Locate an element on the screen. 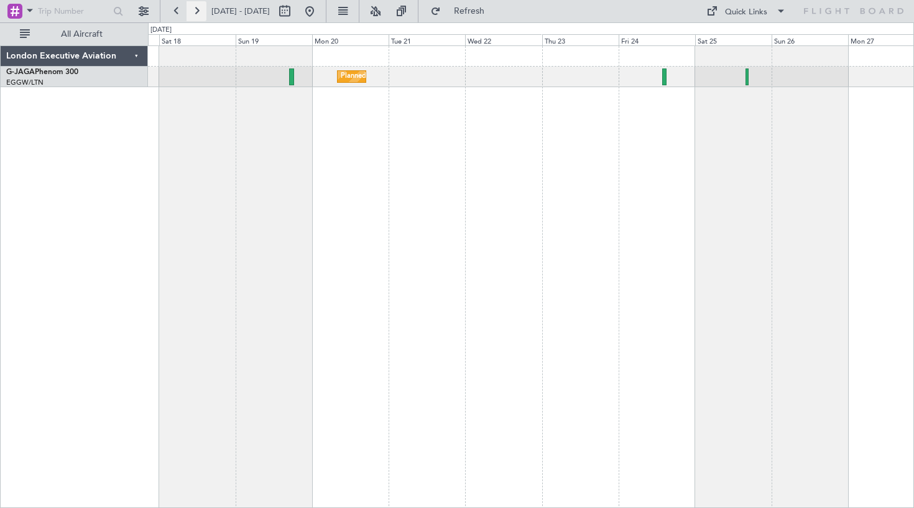 This screenshot has height=508, width=914. div: Quick Links is located at coordinates (746, 12).